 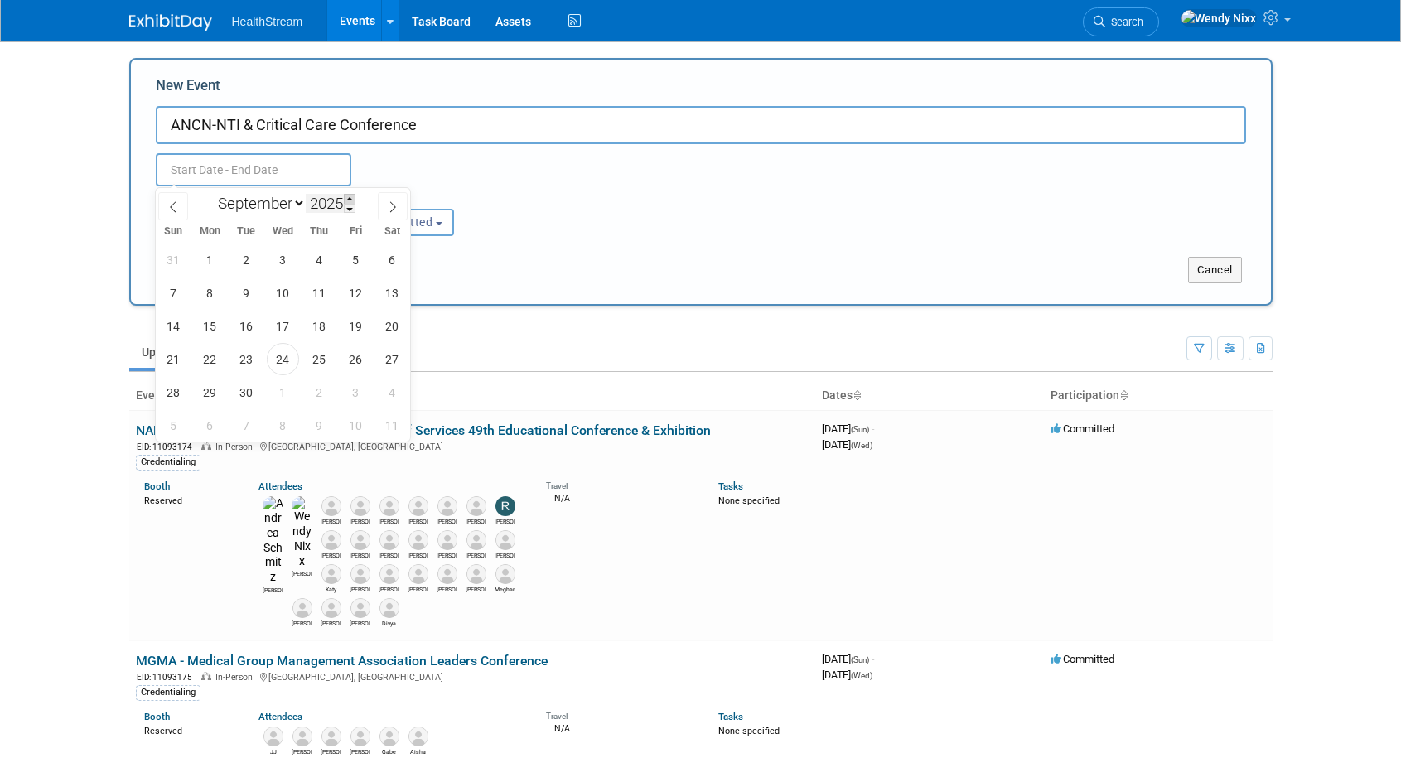 I want to click on a: MGMA - Medical Group Management Association Leaders Conference, so click(x=341, y=660).